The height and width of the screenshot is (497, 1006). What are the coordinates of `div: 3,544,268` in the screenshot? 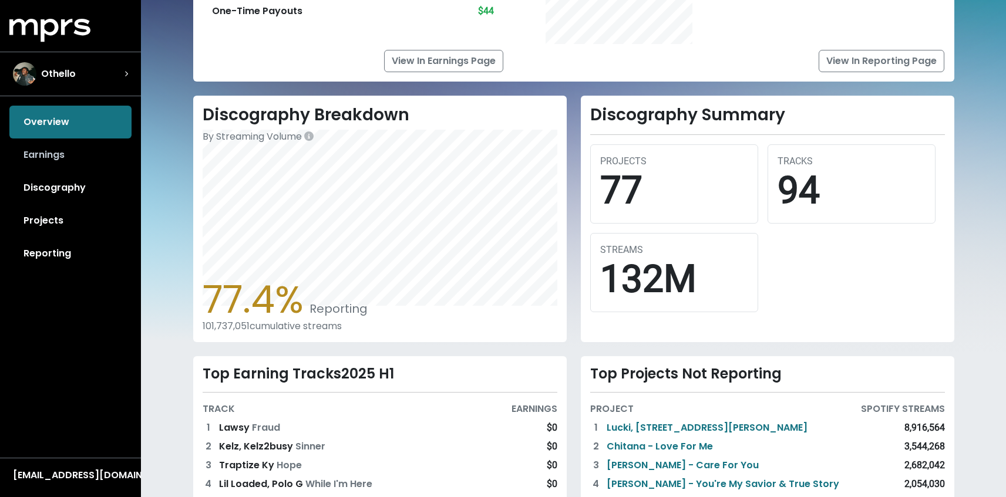 It's located at (924, 447).